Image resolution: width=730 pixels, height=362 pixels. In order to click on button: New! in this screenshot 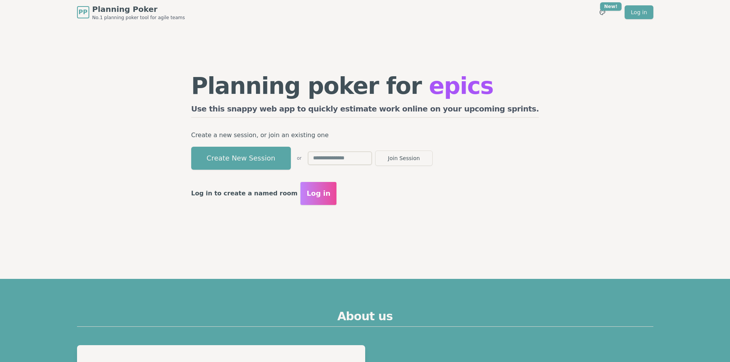, I will do `click(602, 12)`.